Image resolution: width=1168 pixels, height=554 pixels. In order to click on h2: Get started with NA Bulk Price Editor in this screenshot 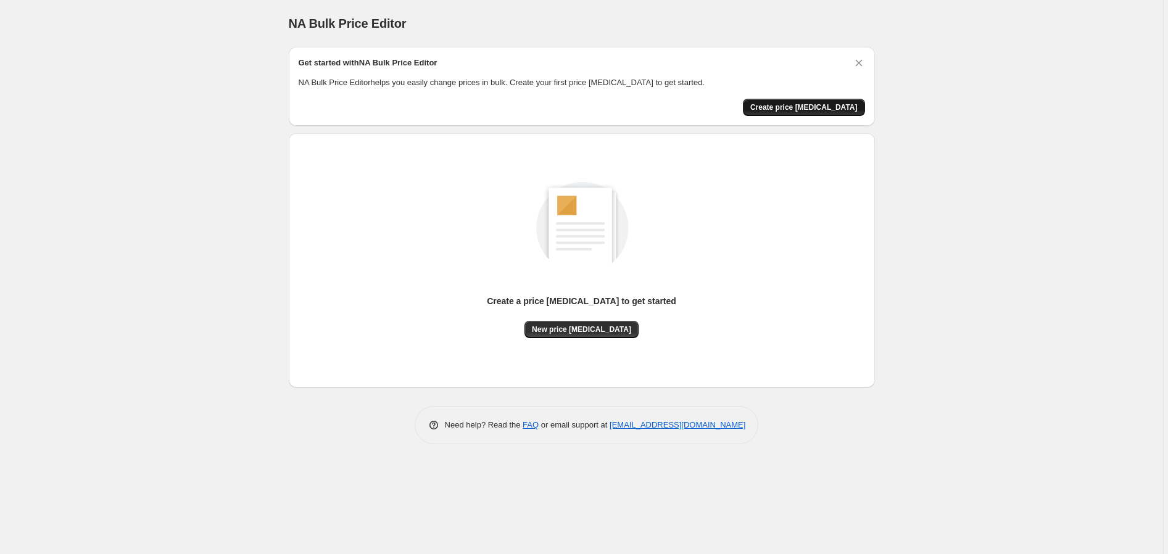, I will do `click(368, 63)`.